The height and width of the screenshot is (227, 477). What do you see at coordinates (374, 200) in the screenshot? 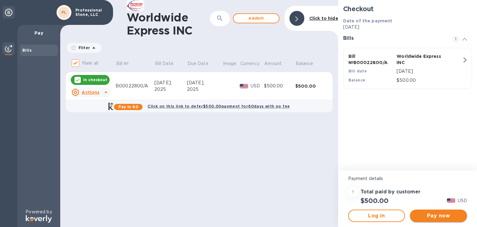
I see `h2: $500.00` at bounding box center [374, 200].